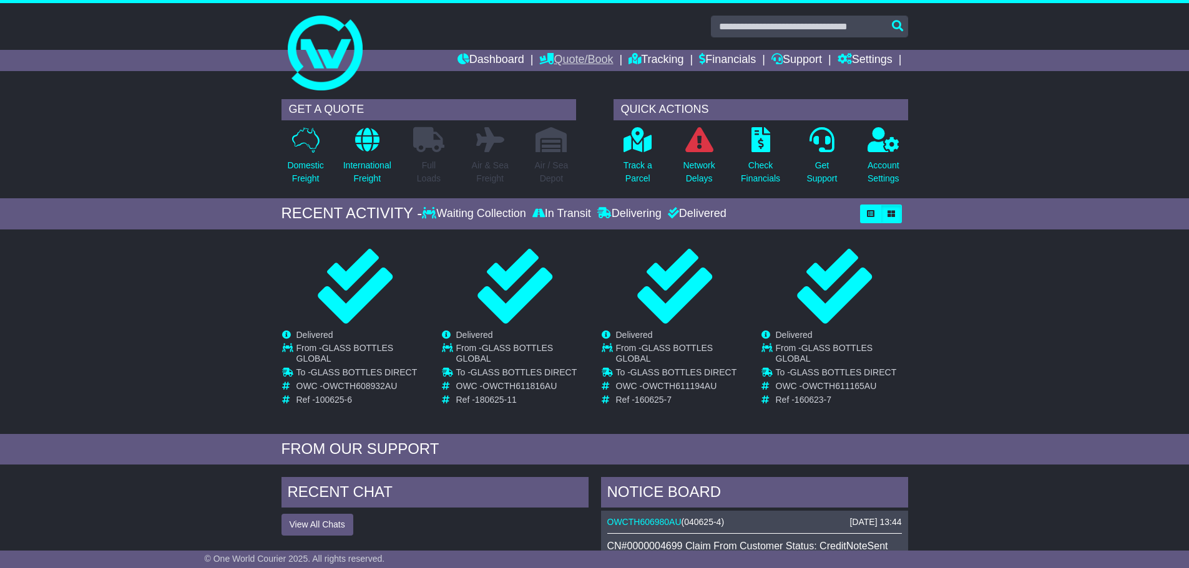 This screenshot has width=1189, height=568. Describe the element at coordinates (883, 172) in the screenshot. I see `p: Account Settings` at that location.